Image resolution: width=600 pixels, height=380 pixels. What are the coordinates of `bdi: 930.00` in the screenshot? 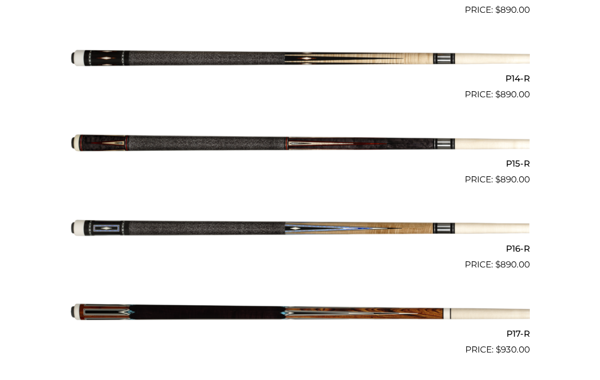 It's located at (513, 350).